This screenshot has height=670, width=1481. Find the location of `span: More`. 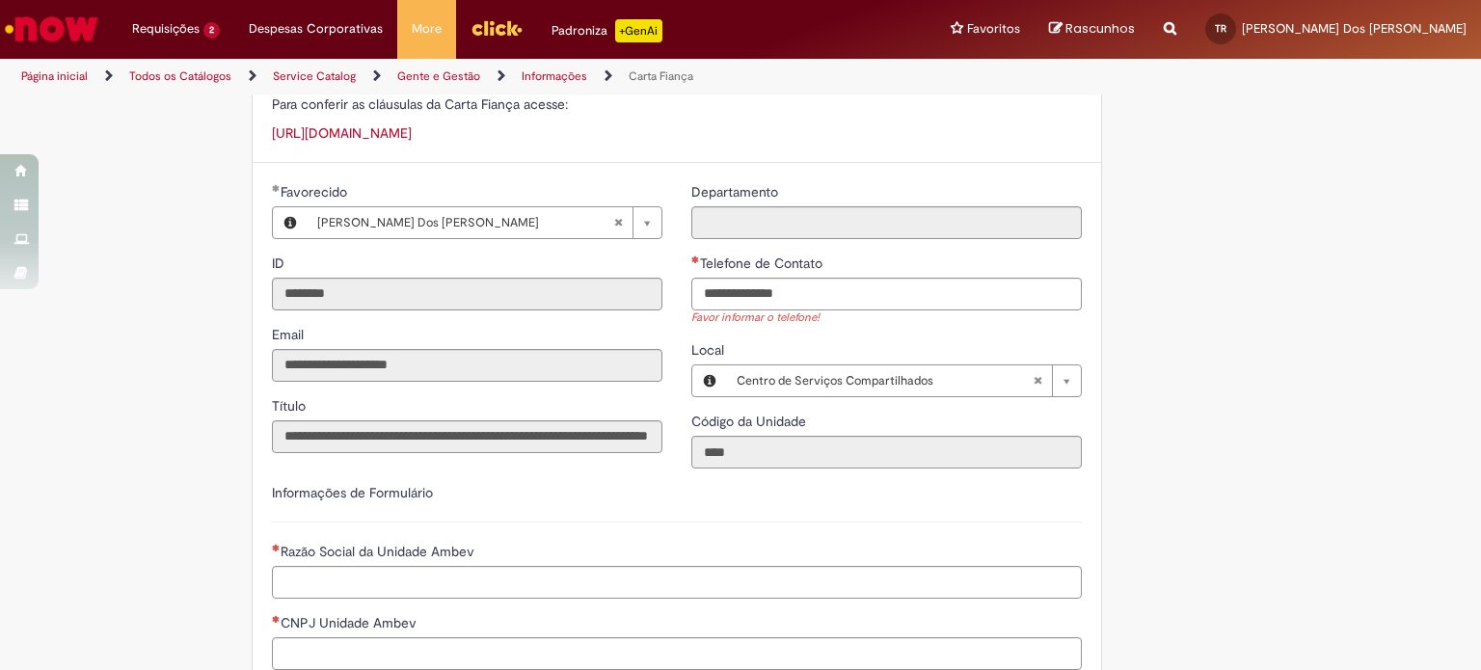

span: More is located at coordinates (426, 29).